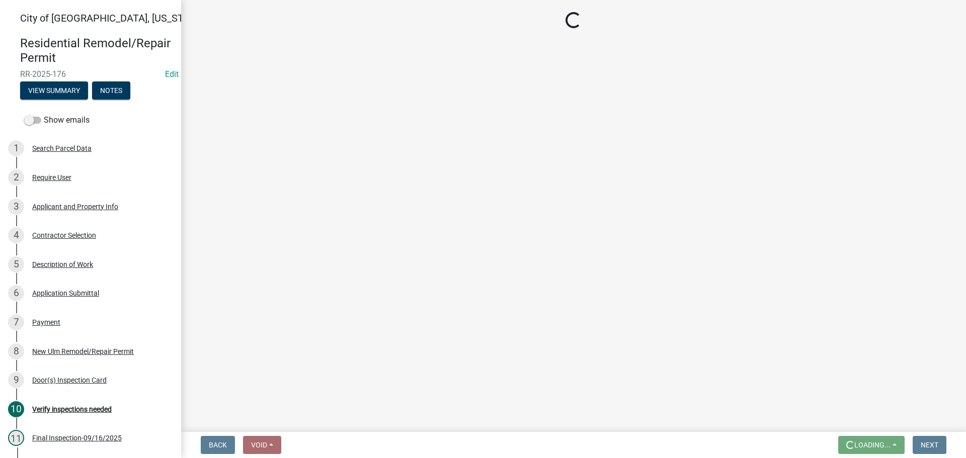  Describe the element at coordinates (218, 445) in the screenshot. I see `button: Back` at that location.